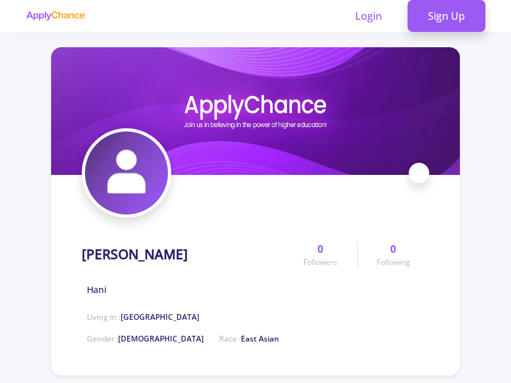 This screenshot has width=511, height=383. Describe the element at coordinates (126, 173) in the screenshot. I see `img: Hani Abareghiavatar` at that location.